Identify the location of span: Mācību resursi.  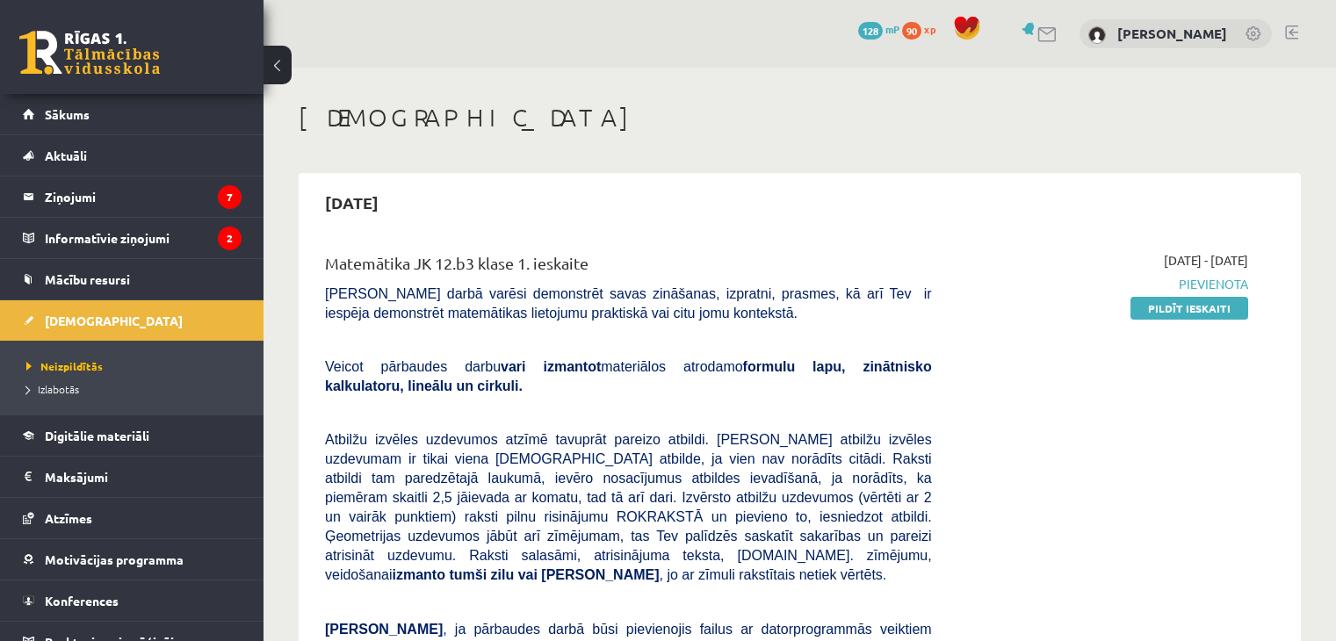
(87, 279).